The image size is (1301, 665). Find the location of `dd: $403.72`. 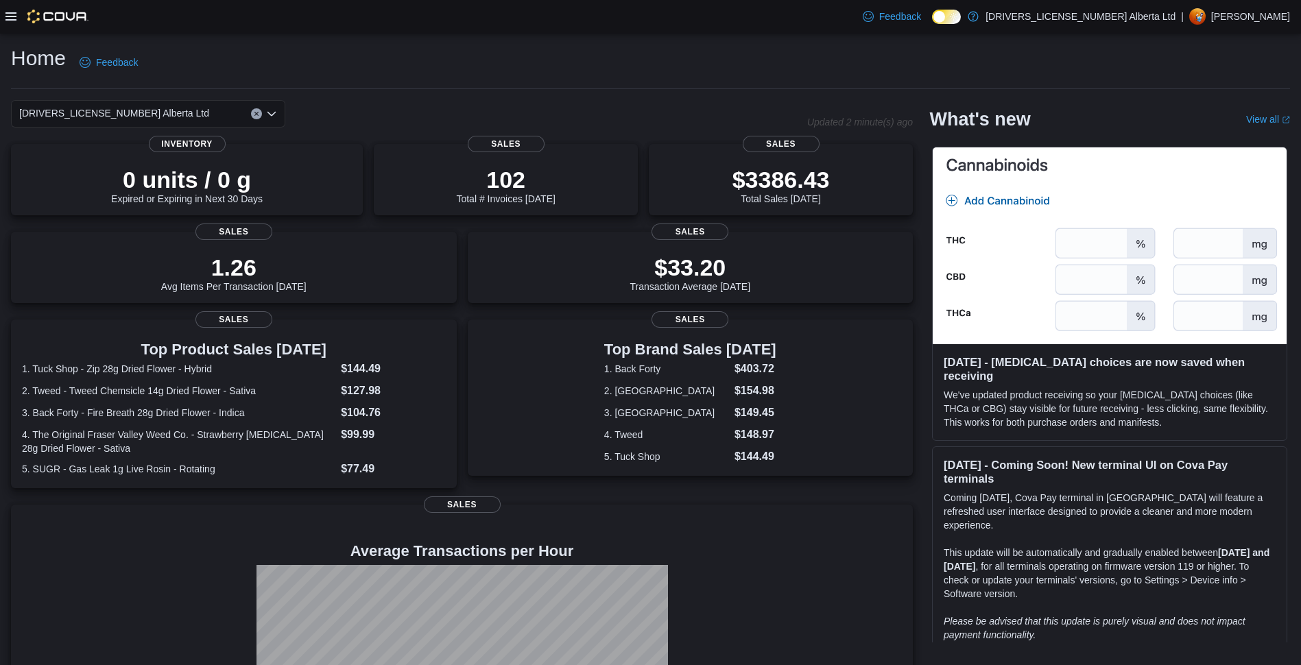

dd: $403.72 is located at coordinates (755, 369).